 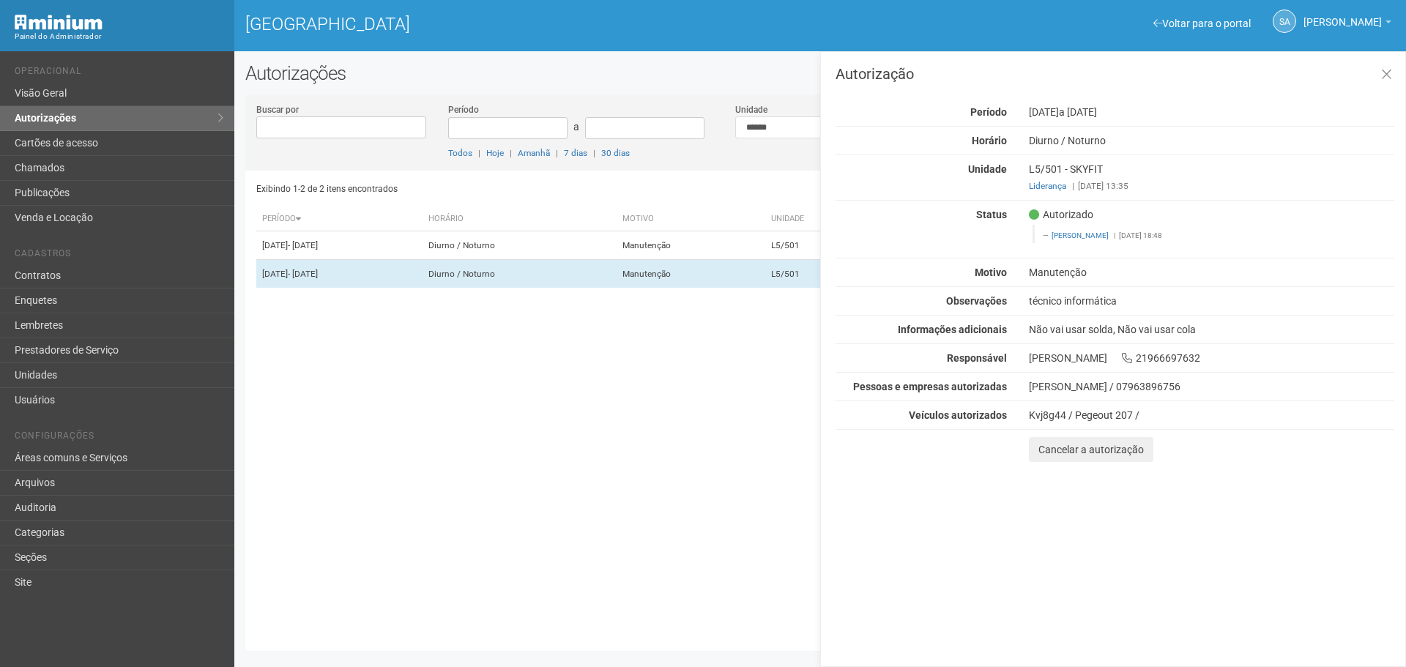 What do you see at coordinates (1211, 301) in the screenshot?
I see `div: técnico informática` at bounding box center [1211, 301].